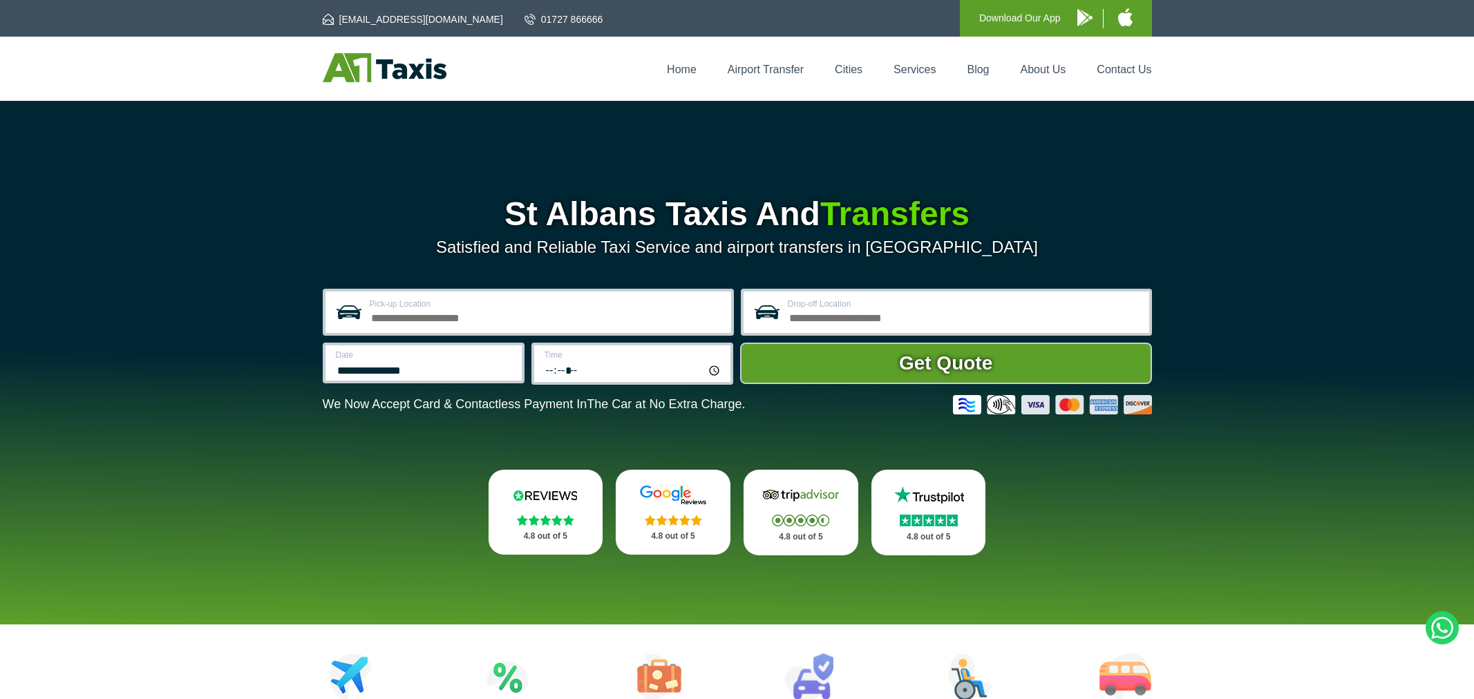 This screenshot has height=699, width=1474. Describe the element at coordinates (929, 513) in the screenshot. I see `a: Trustpilot Stars 4.8 out of 5` at that location.